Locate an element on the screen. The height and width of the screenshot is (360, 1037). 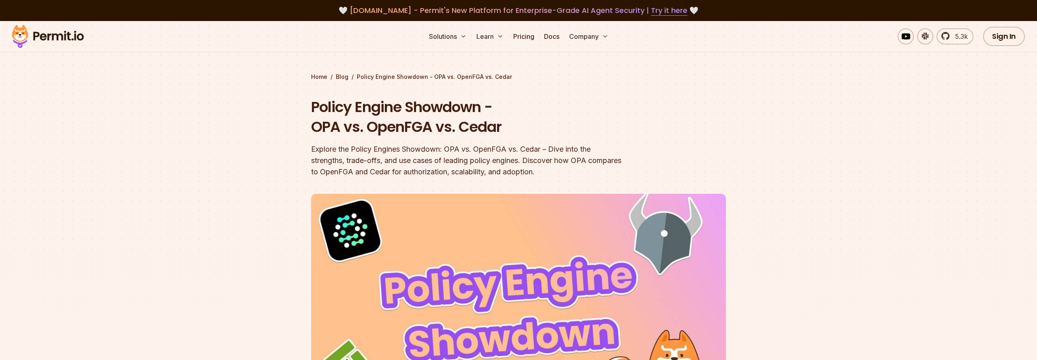
a: Pricing is located at coordinates (524, 36).